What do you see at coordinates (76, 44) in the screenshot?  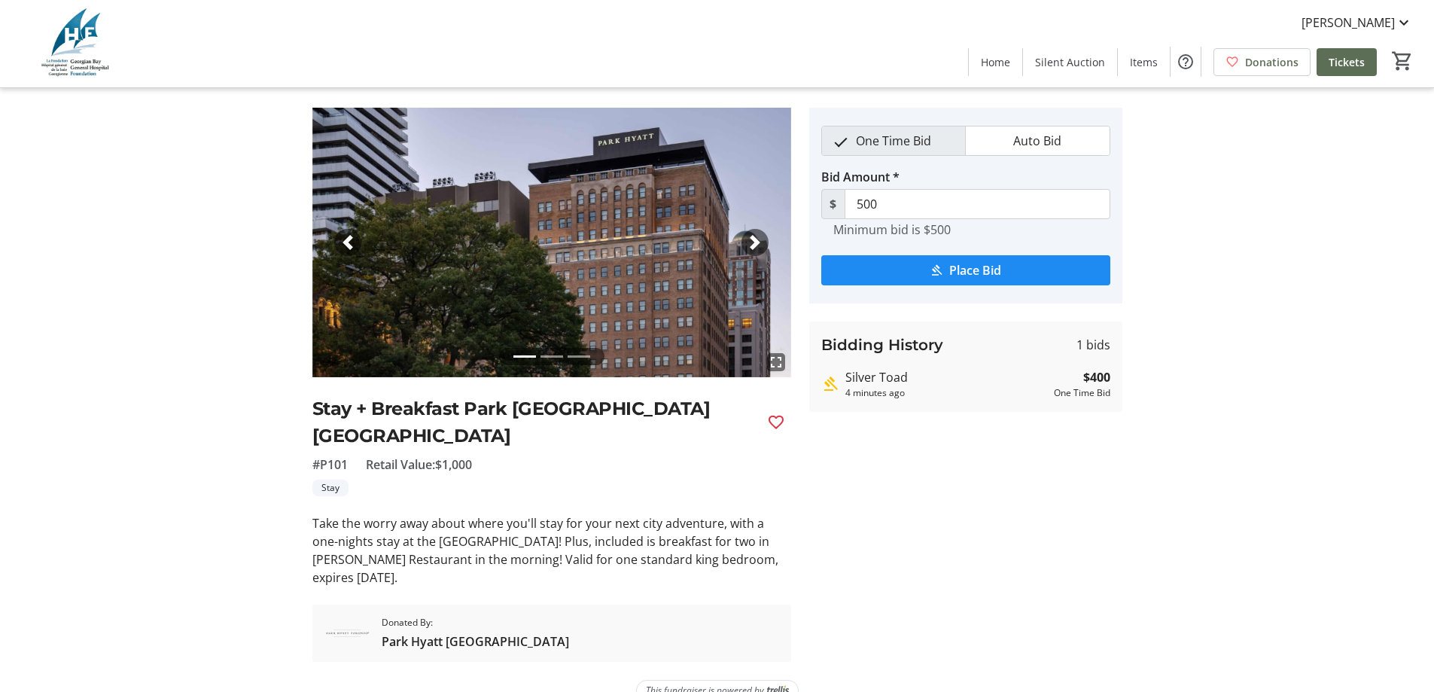 I see `img: Georgian Bay General Hospital Foundation's Logo` at bounding box center [76, 44].